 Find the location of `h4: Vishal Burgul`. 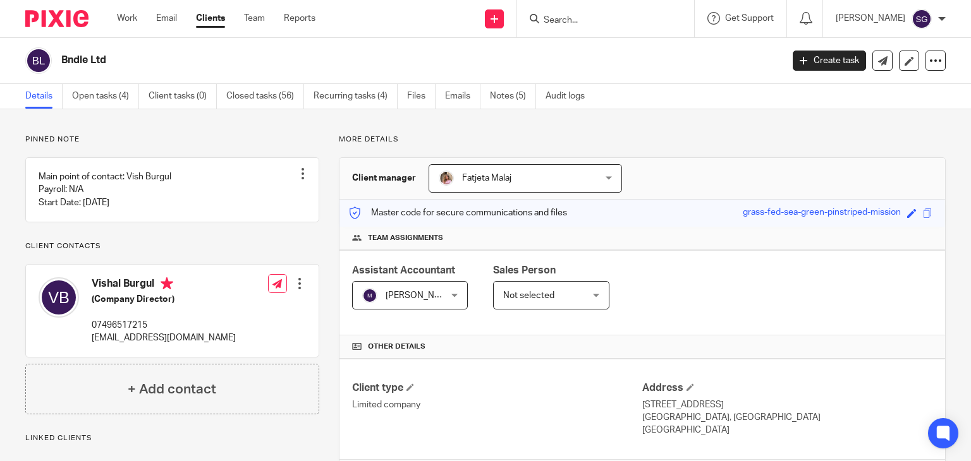

h4: Vishal Burgul is located at coordinates (164, 285).